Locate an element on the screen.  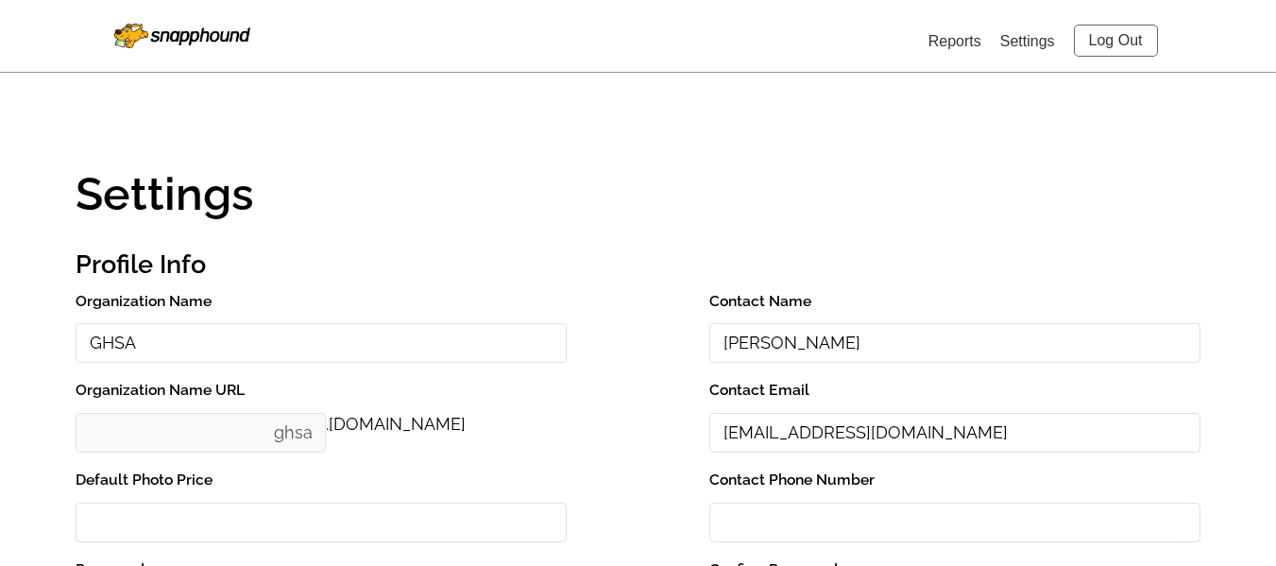
a: Log Out is located at coordinates (1116, 41).